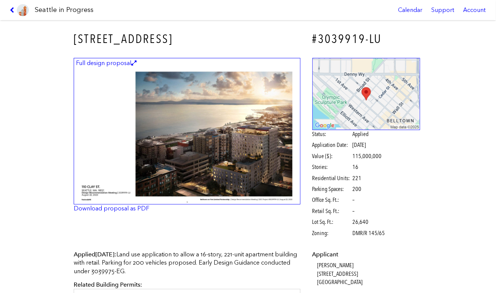  I want to click on img: favicon-96x96.png, so click(23, 10).